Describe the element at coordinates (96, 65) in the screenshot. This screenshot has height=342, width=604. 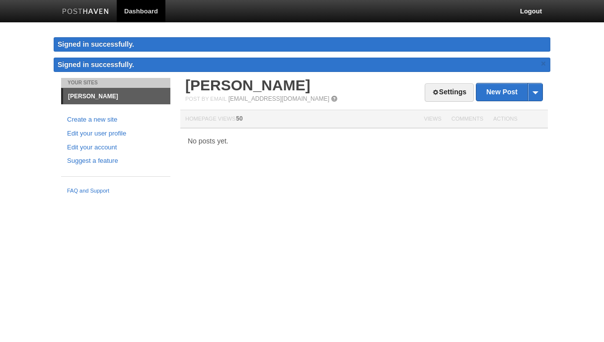
I see `span: Signed in successfully.` at that location.